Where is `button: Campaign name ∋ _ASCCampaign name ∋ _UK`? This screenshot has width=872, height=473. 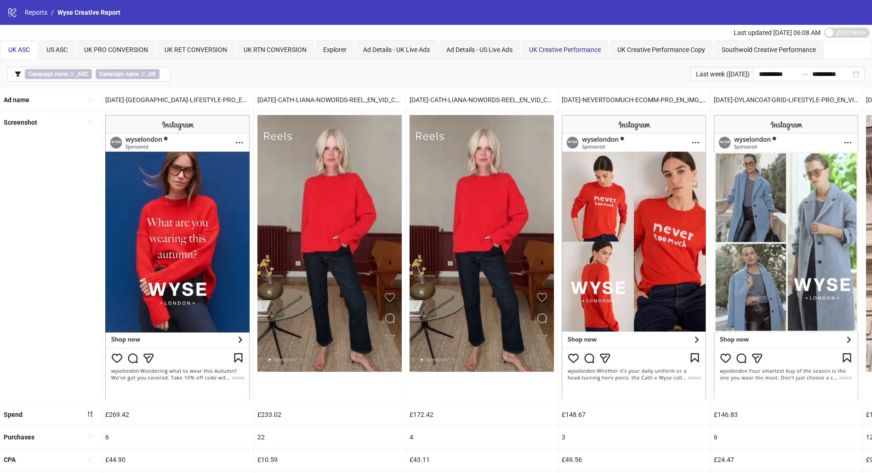
button: Campaign name ∋ _ASCCampaign name ∋ _UK is located at coordinates (89, 74).